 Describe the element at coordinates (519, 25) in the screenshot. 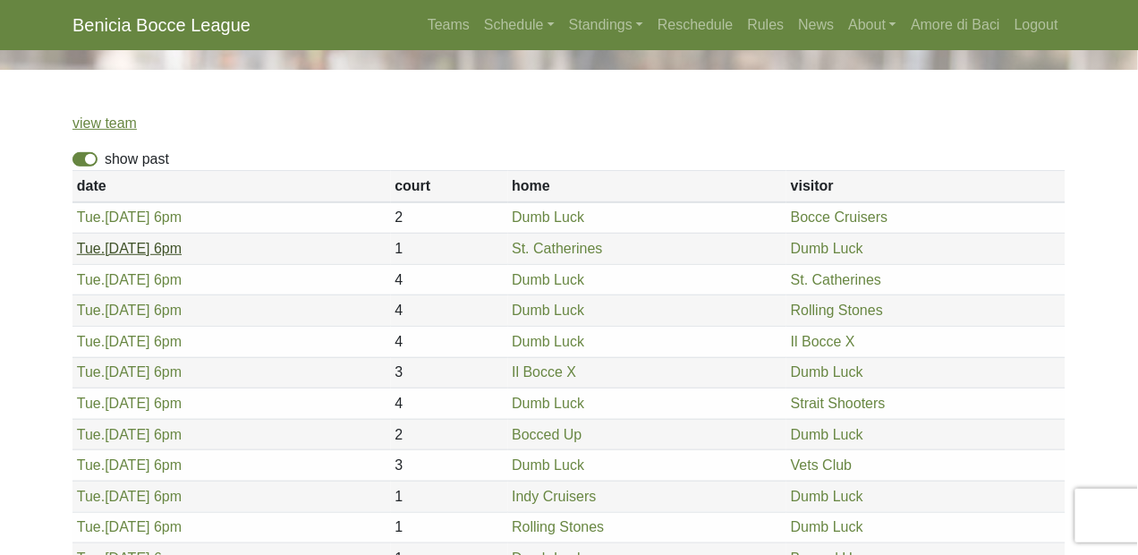

I see `a: Schedule` at that location.